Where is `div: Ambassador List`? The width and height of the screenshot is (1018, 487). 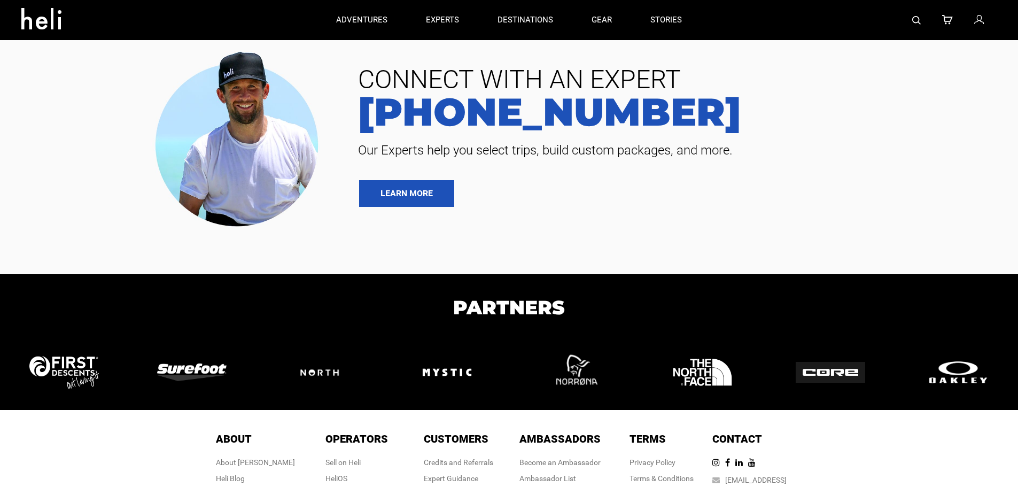
div: Ambassador List is located at coordinates (560, 478).